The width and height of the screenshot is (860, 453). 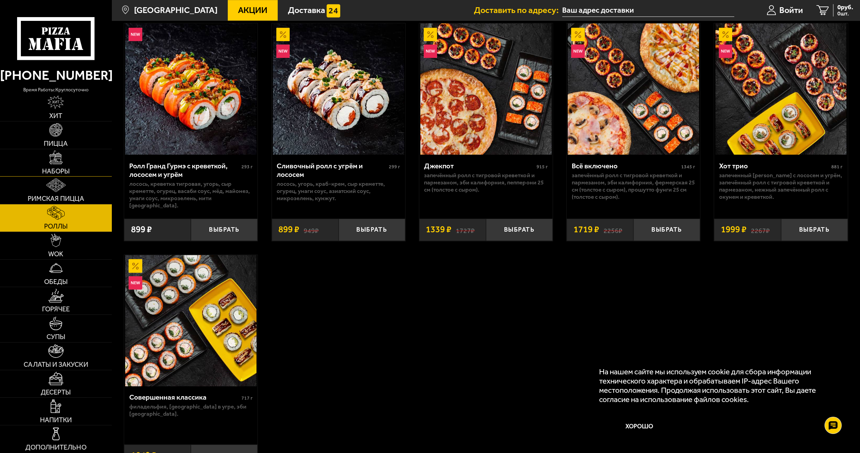 I want to click on span: Хит, so click(x=56, y=116).